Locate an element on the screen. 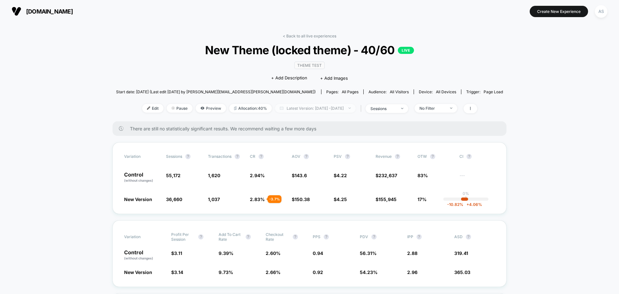 Image resolution: width=619 pixels, height=294 pixels. a: < Back to all live experiences is located at coordinates (310, 36).